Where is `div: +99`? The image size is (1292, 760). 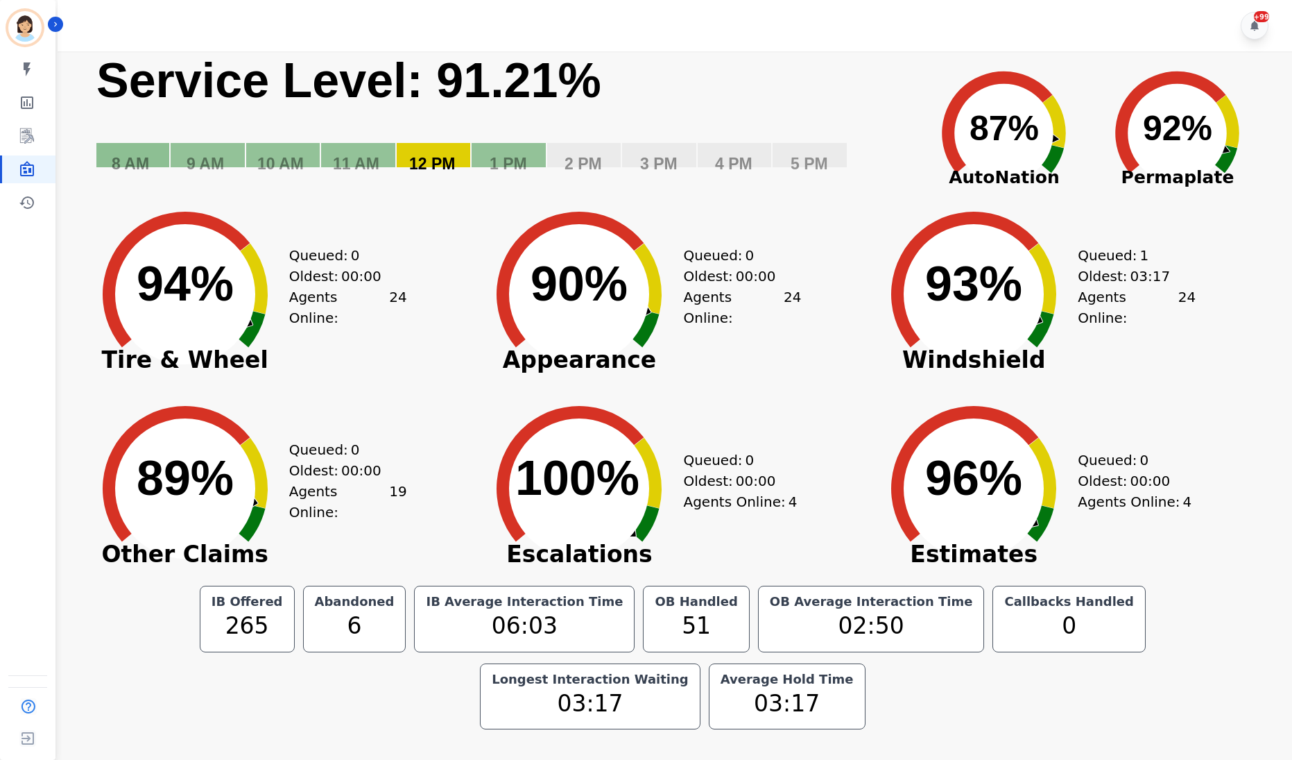
div: +99 is located at coordinates (1262, 17).